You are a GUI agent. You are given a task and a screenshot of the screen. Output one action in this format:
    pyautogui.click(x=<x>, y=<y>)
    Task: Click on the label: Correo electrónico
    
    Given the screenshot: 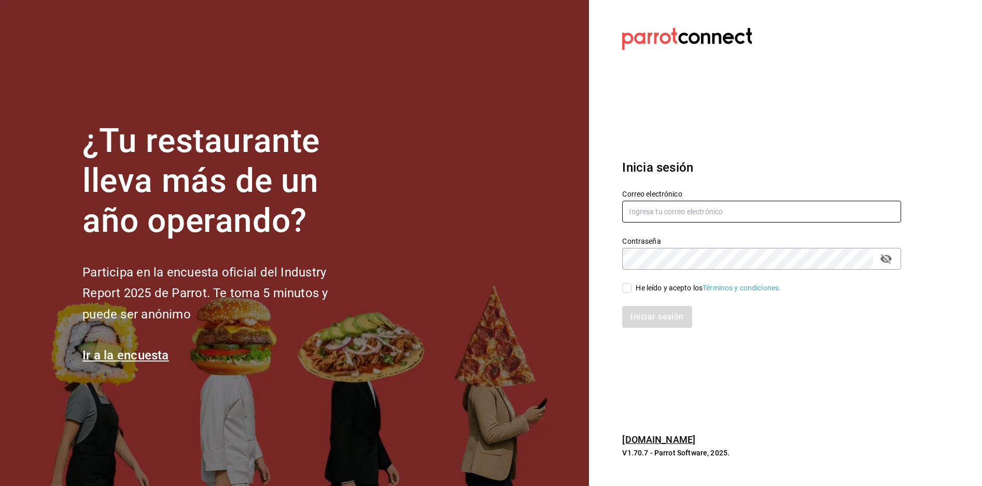 What is the action you would take?
    pyautogui.click(x=762, y=194)
    